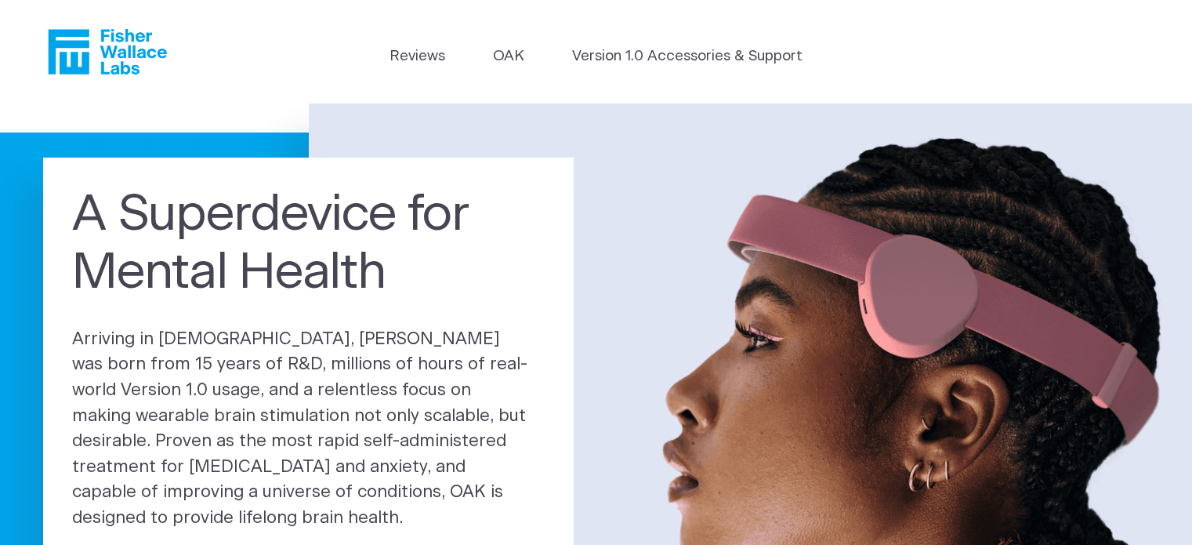 The height and width of the screenshot is (545, 1192). Describe the element at coordinates (509, 56) in the screenshot. I see `a: OAK` at that location.